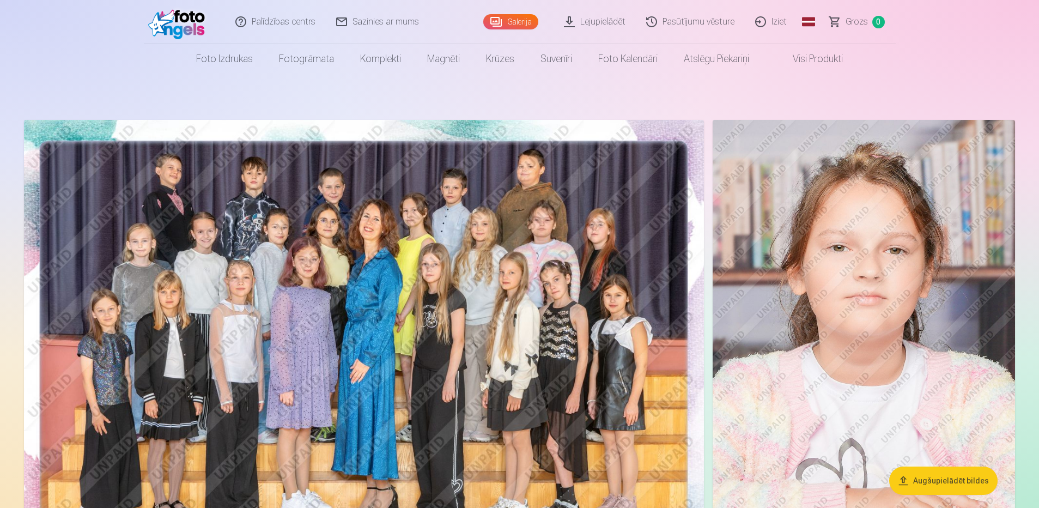 This screenshot has width=1039, height=508. I want to click on a: Komplekti, so click(380, 59).